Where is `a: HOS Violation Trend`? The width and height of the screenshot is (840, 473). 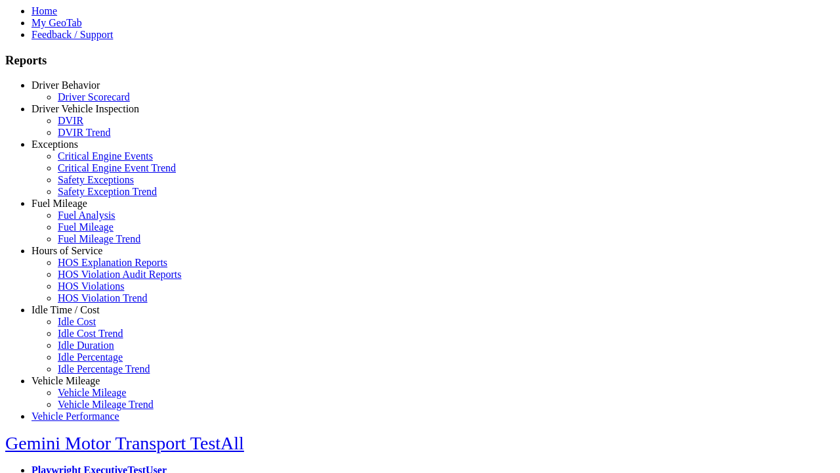
a: HOS Violation Trend is located at coordinates (102, 297).